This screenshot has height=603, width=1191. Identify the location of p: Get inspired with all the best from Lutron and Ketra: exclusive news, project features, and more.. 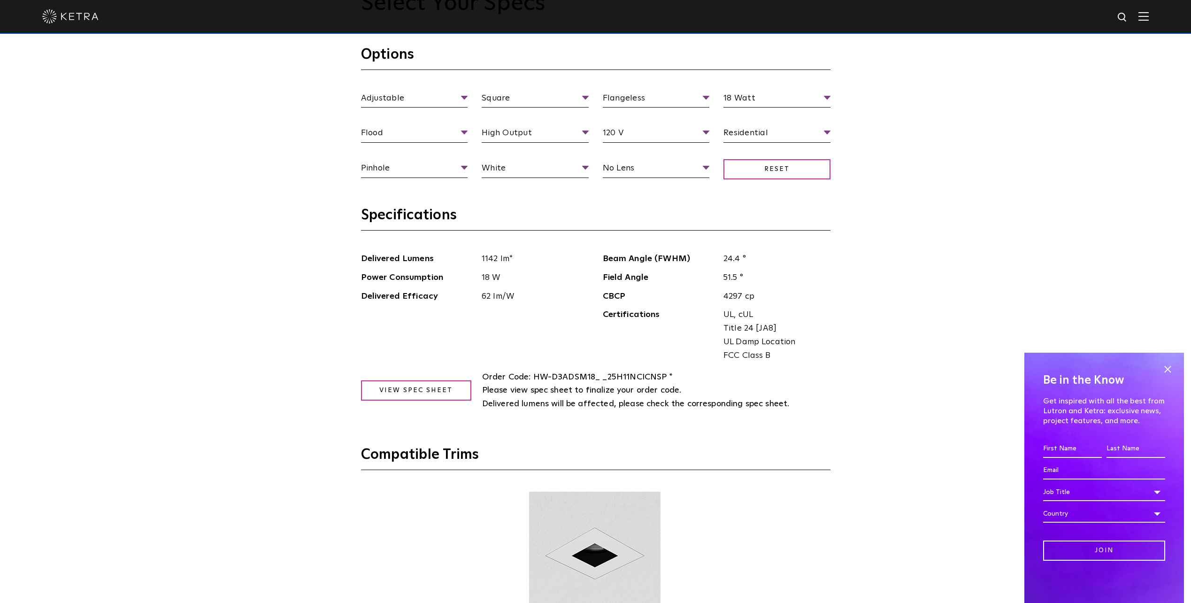
(1104, 411).